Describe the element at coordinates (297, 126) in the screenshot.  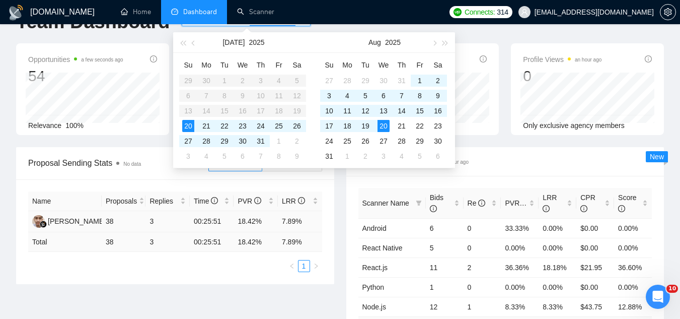
I see `div: 26` at that location.